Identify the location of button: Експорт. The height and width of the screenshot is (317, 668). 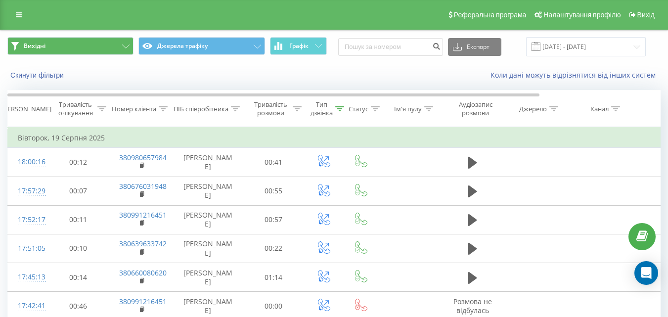
(474, 47).